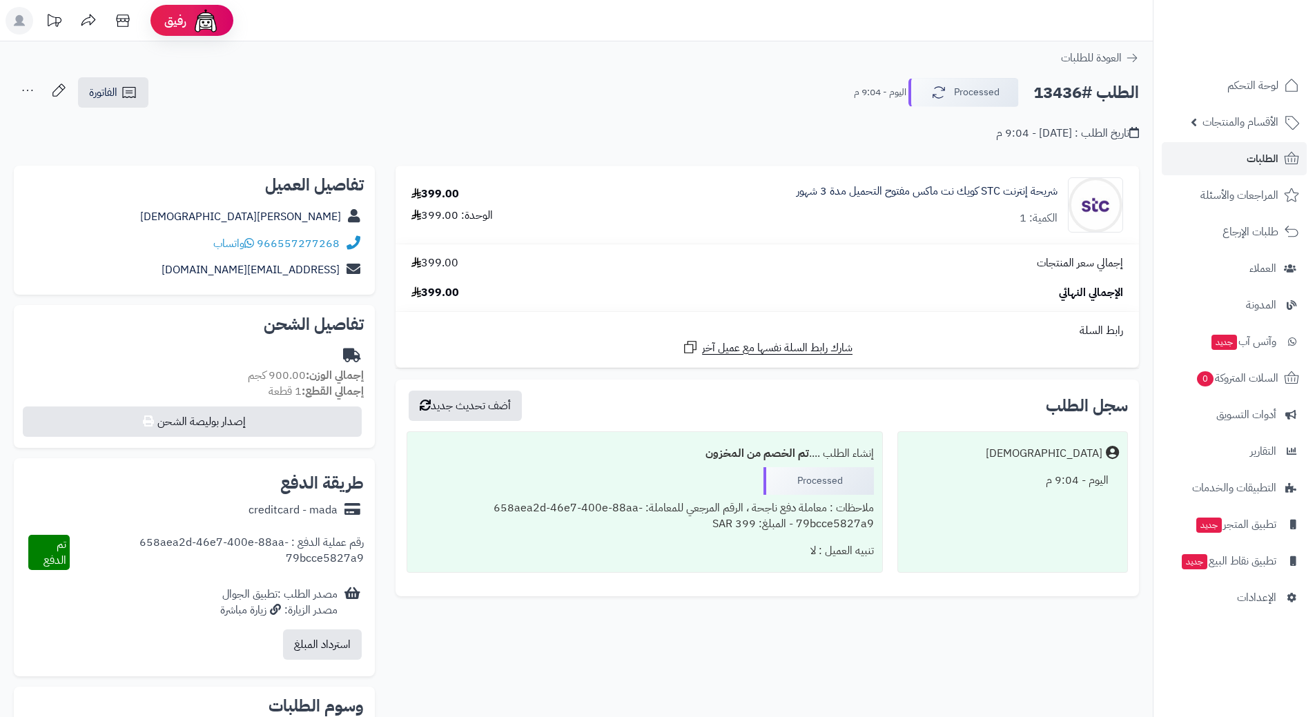  I want to click on span: طلبات الإرجاع, so click(1250, 232).